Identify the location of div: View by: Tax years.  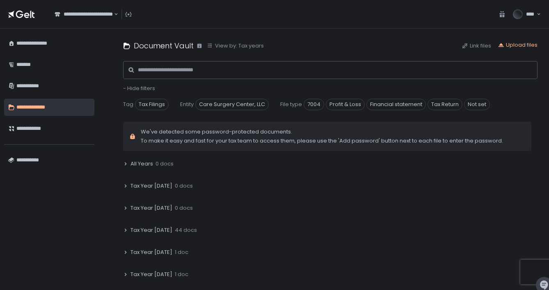
(235, 46).